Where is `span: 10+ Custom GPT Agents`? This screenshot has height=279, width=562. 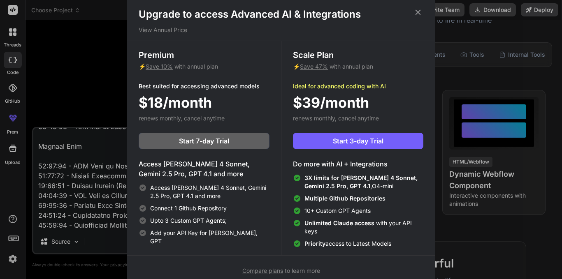 span: 10+ Custom GPT Agents is located at coordinates (337, 211).